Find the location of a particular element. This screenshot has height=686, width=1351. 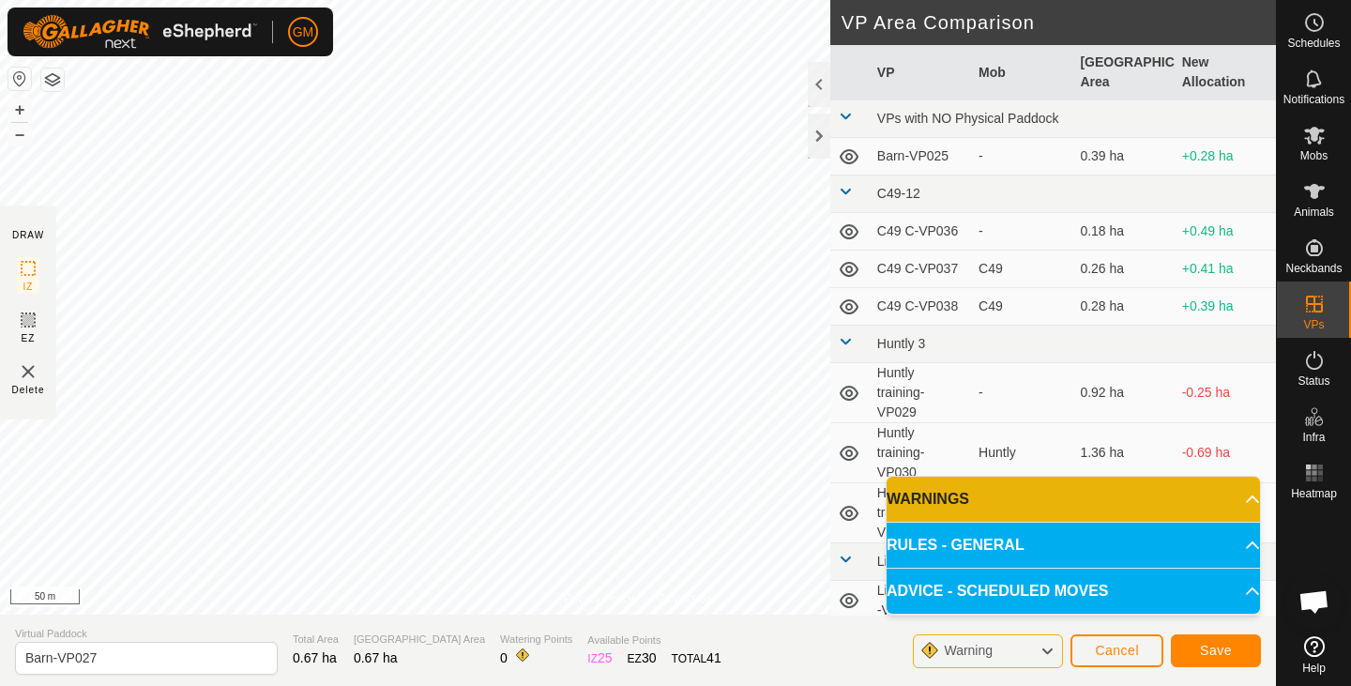

button: Save is located at coordinates (1216, 650).